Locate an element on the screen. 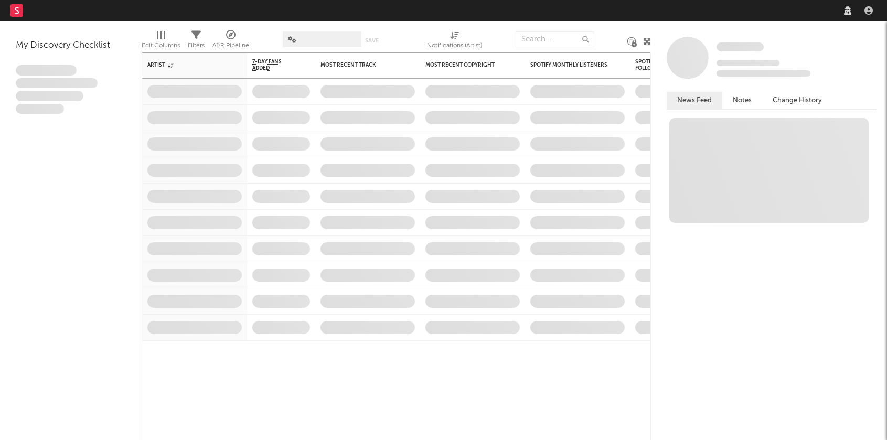  span: Praesent ac interdum is located at coordinates (49, 96).